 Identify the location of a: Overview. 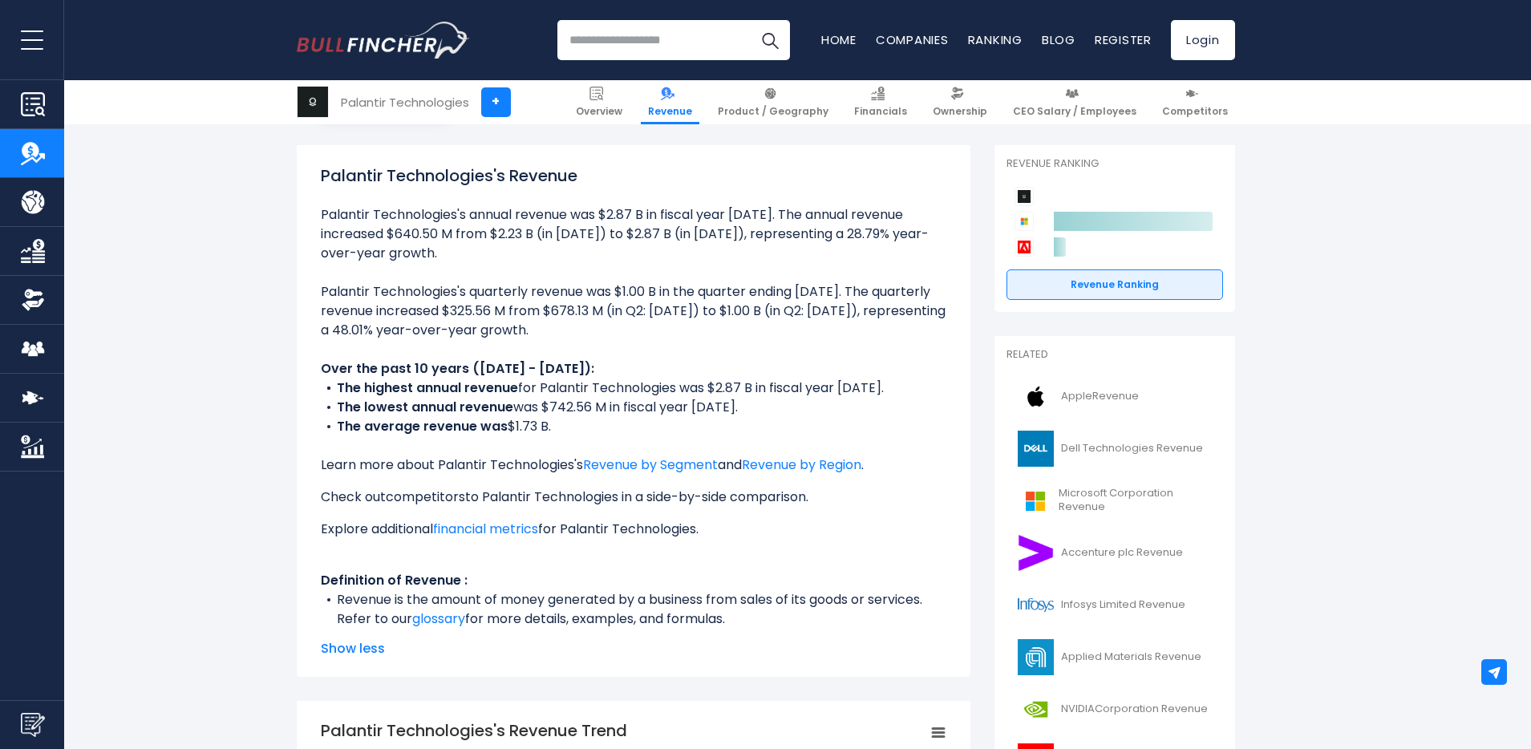
(599, 102).